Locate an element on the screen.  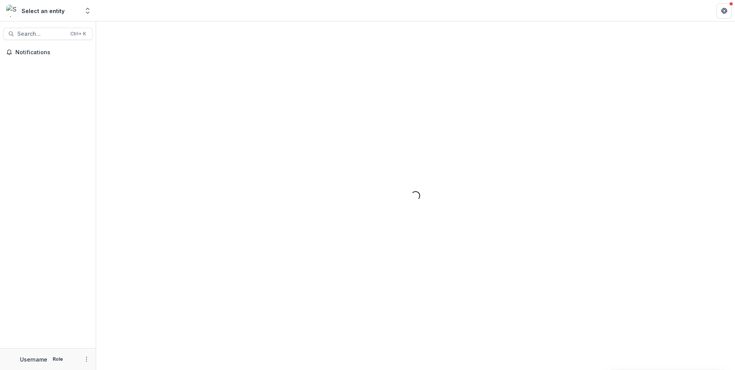
div: Ctrl + K is located at coordinates (78, 34).